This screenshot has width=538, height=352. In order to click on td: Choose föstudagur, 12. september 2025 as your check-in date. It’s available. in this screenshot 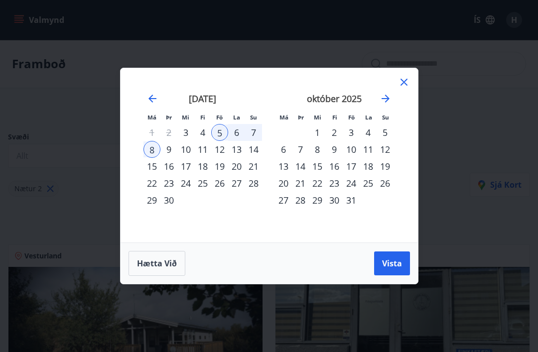, I will do `click(220, 150)`.